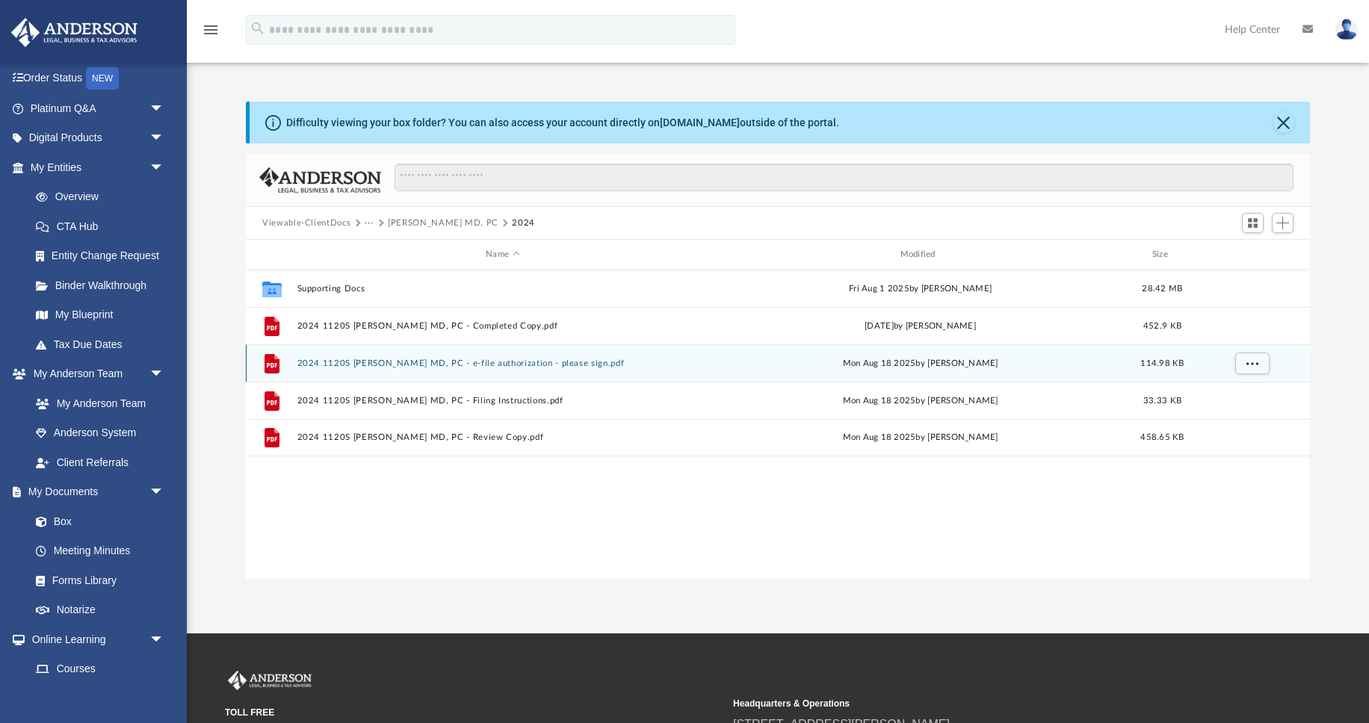 This screenshot has height=723, width=1369. Describe the element at coordinates (96, 404) in the screenshot. I see `a: My Anderson Team` at that location.